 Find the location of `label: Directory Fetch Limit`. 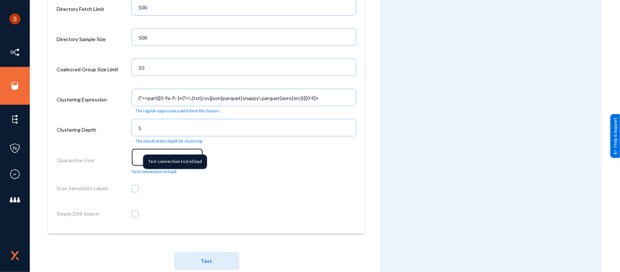

label: Directory Fetch Limit is located at coordinates (80, 9).